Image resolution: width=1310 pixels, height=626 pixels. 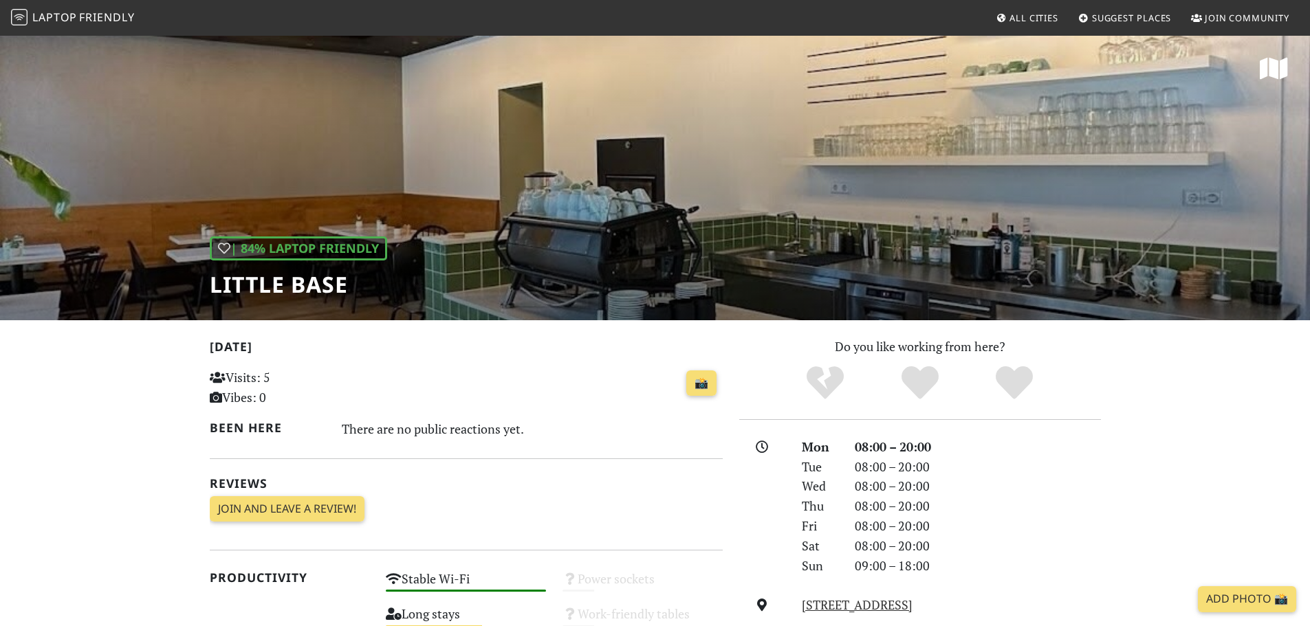 What do you see at coordinates (1125, 18) in the screenshot?
I see `a: Suggest Places` at bounding box center [1125, 18].